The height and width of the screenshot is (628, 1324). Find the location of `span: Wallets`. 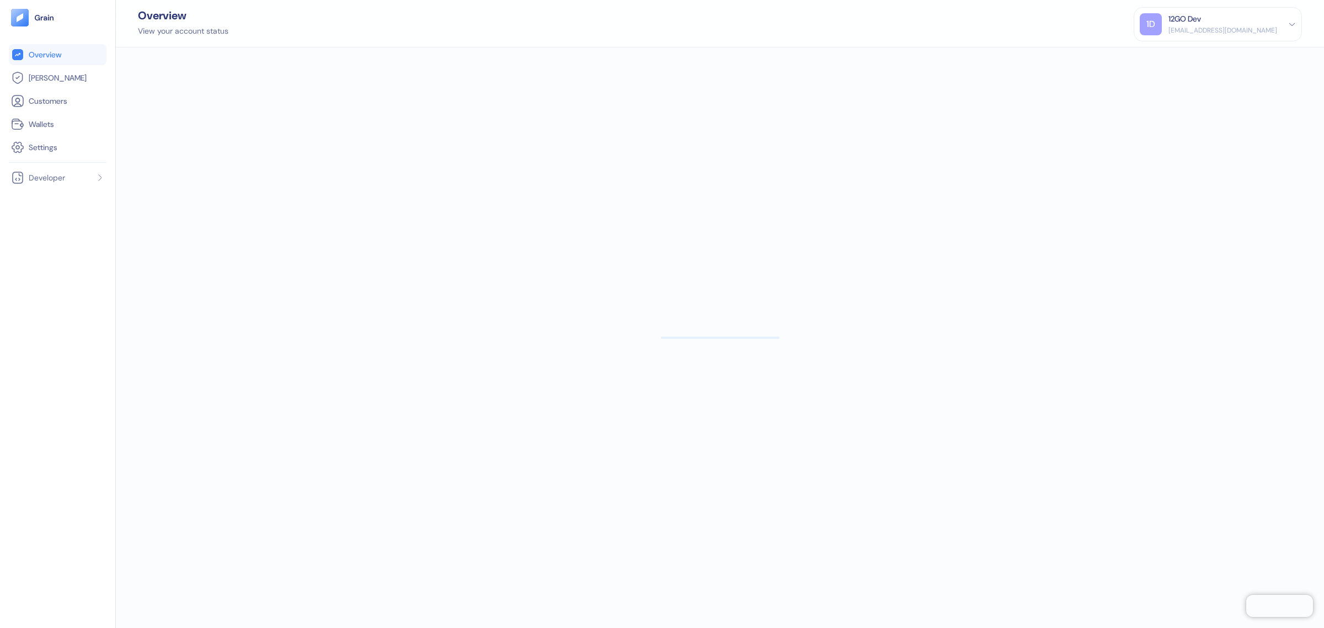

span: Wallets is located at coordinates (41, 124).